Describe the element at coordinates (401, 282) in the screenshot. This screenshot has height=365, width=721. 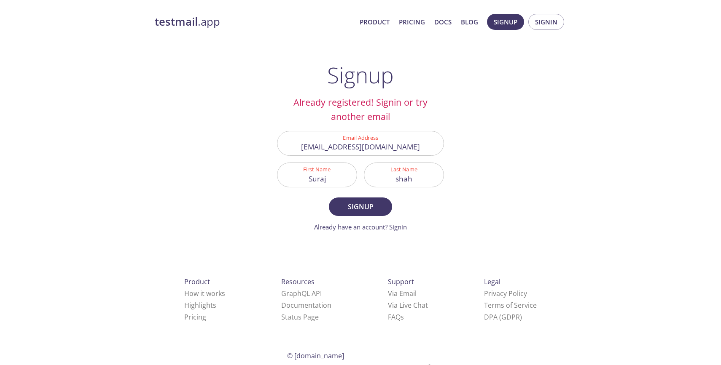
I see `span: Support` at that location.